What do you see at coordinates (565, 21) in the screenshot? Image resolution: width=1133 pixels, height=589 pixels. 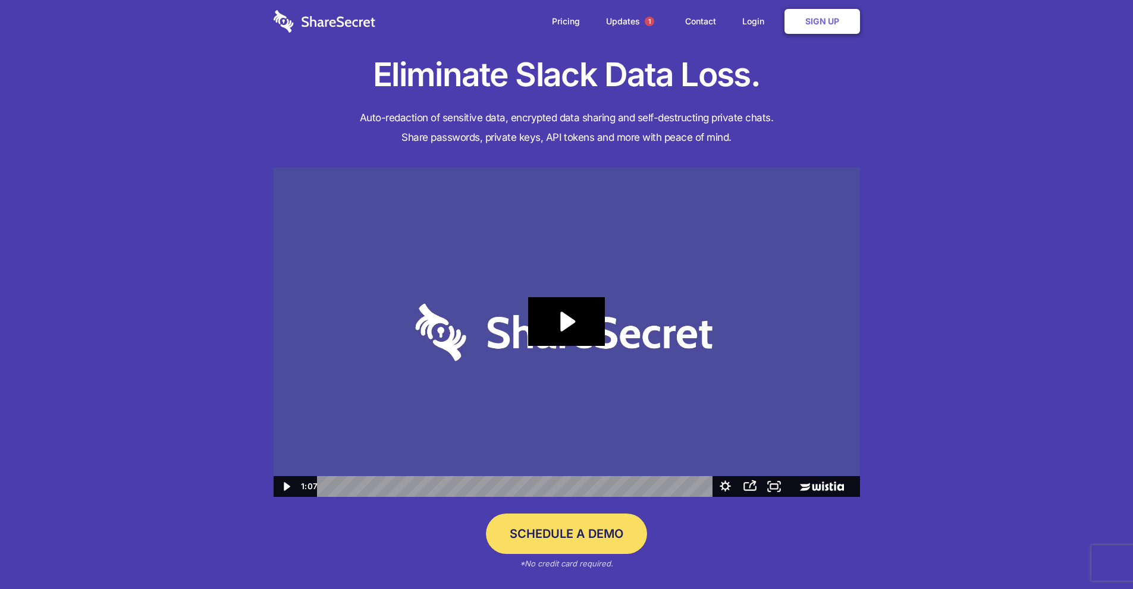 I see `a: Pricing` at bounding box center [565, 21].